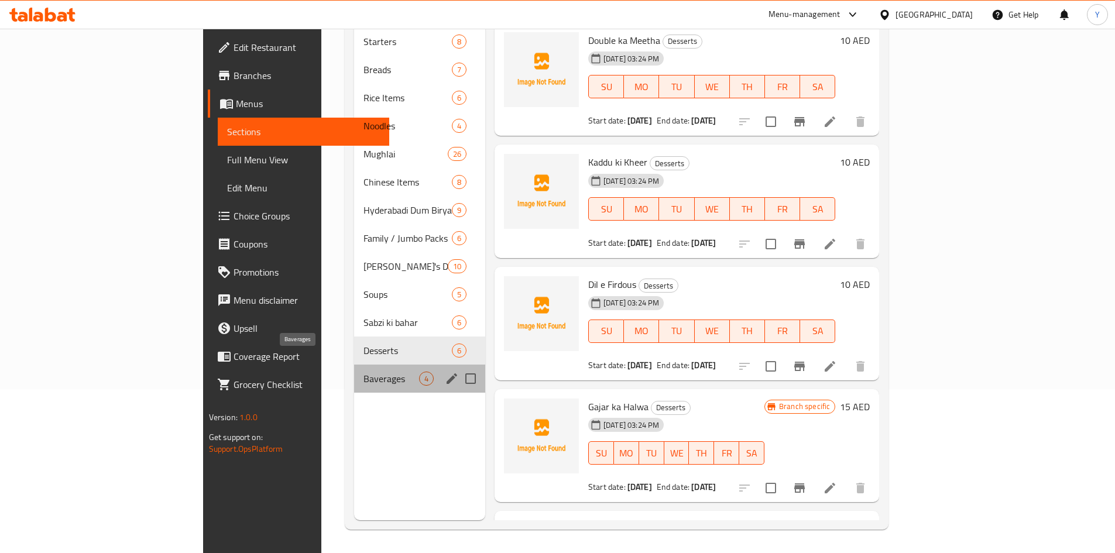  Describe the element at coordinates (307, 244) in the screenshot. I see `span: Coupons` at that location.